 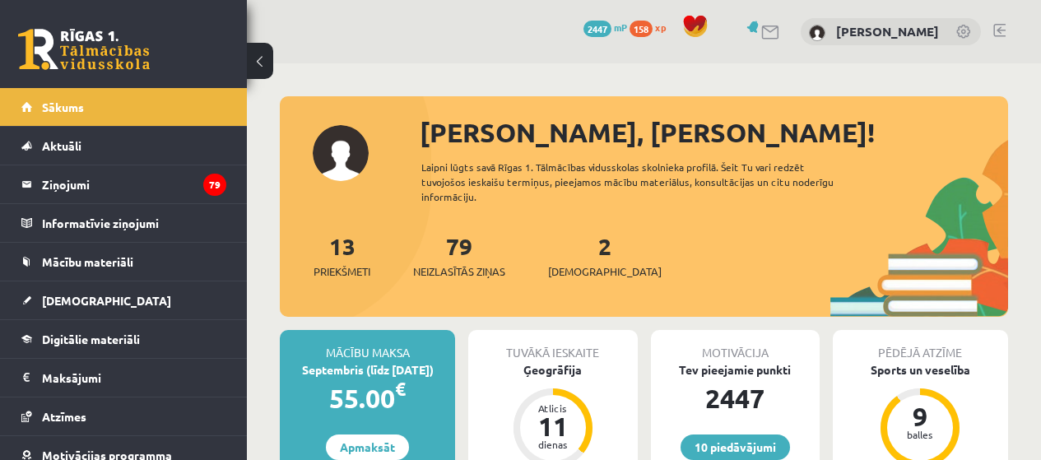 I want to click on a: 2447 mP, so click(x=605, y=27).